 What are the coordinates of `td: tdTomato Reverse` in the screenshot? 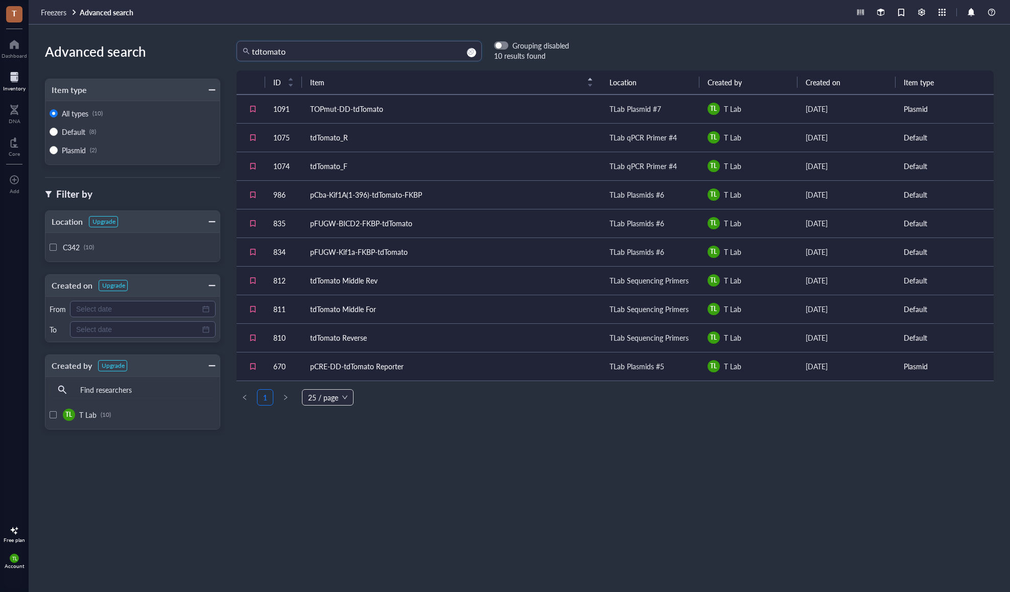 It's located at (452, 338).